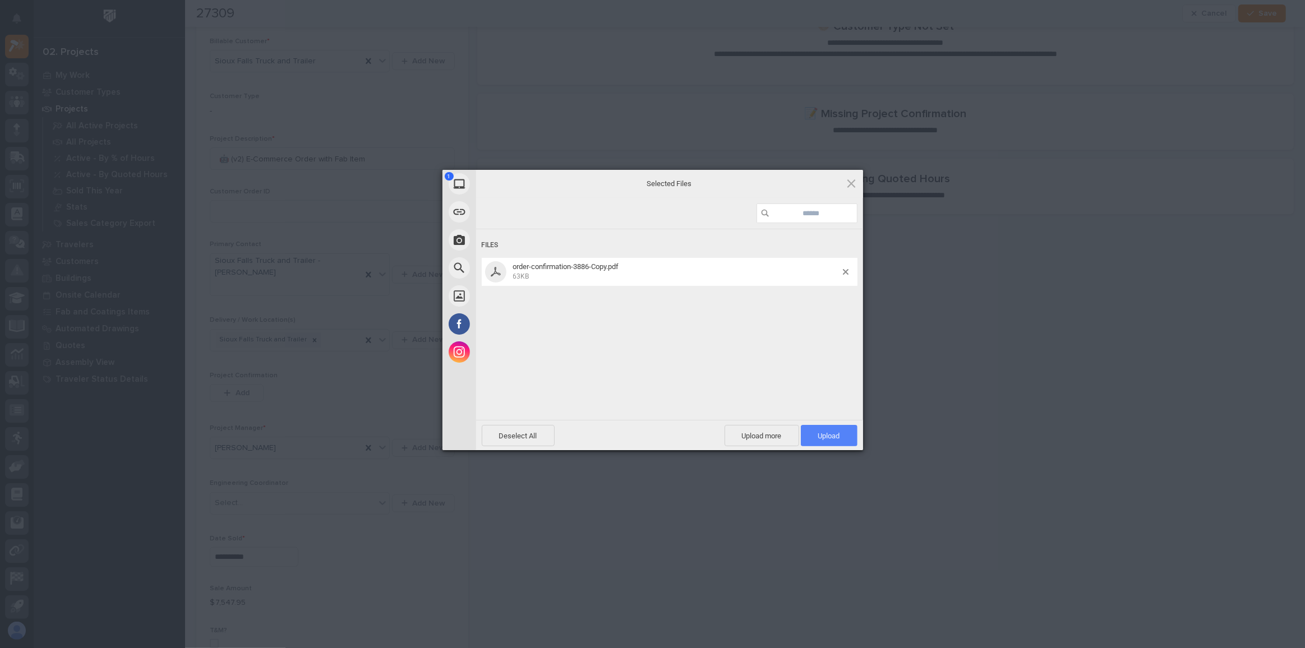 The width and height of the screenshot is (1305, 648). What do you see at coordinates (829, 436) in the screenshot?
I see `span: Upload` at bounding box center [829, 436].